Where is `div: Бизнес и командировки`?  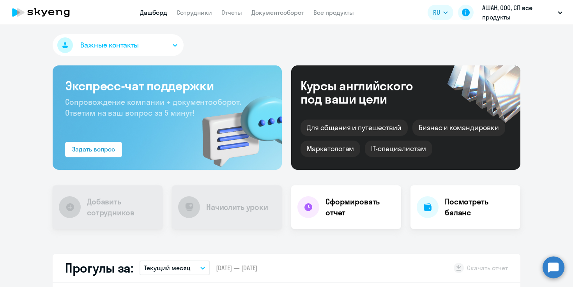 div: Бизнес и командировки is located at coordinates (459, 128).